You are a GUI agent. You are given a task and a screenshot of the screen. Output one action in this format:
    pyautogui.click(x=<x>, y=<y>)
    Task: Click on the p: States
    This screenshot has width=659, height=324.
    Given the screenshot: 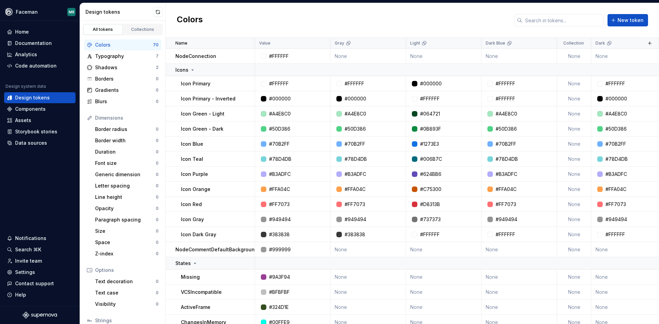 What is the action you would take?
    pyautogui.click(x=183, y=264)
    